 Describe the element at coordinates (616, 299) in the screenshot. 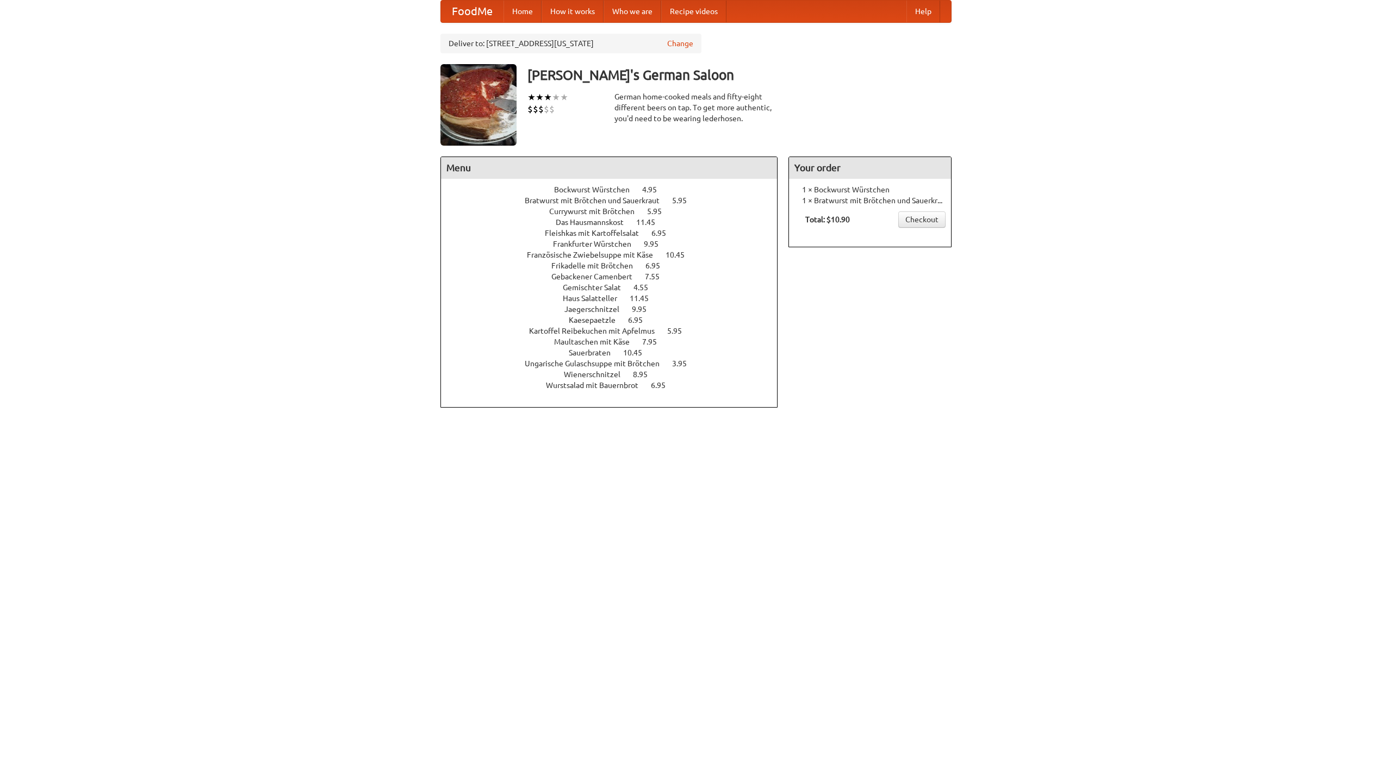

I see `a: Haus Salatteller 11.45` at that location.